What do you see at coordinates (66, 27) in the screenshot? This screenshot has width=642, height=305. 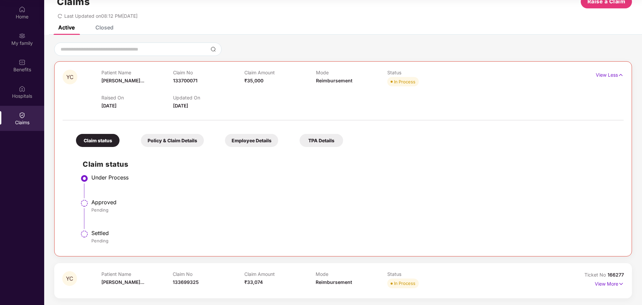 I see `div: Active` at bounding box center [66, 27].